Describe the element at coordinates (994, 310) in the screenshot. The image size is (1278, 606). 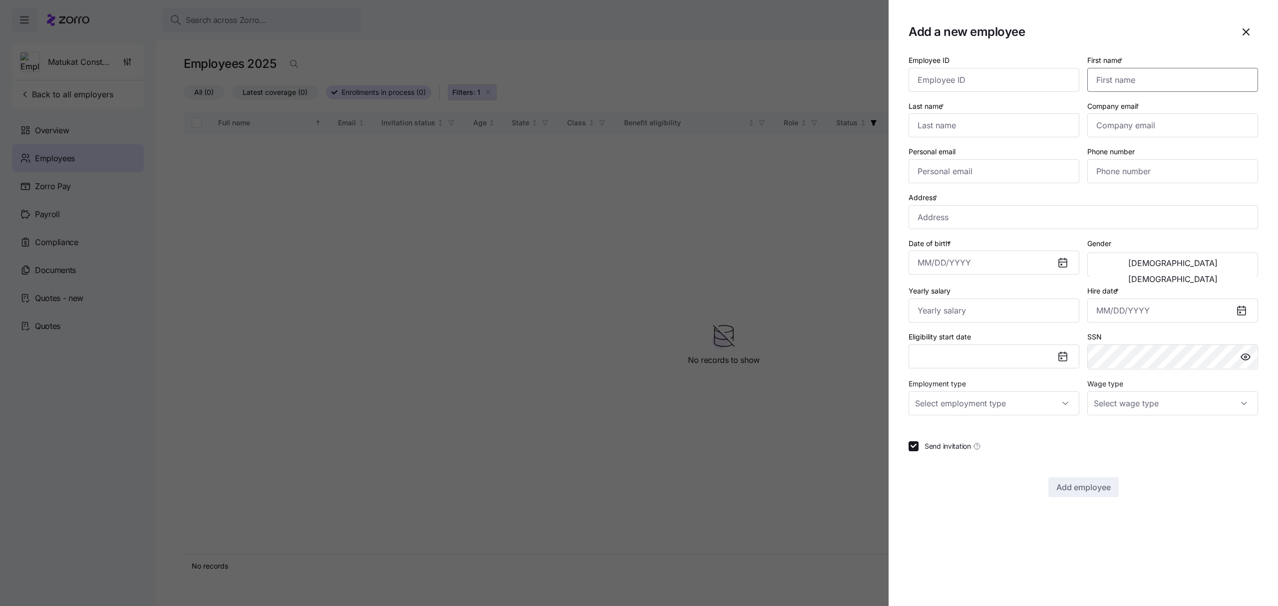
I see `input: Yearly salary` at that location.